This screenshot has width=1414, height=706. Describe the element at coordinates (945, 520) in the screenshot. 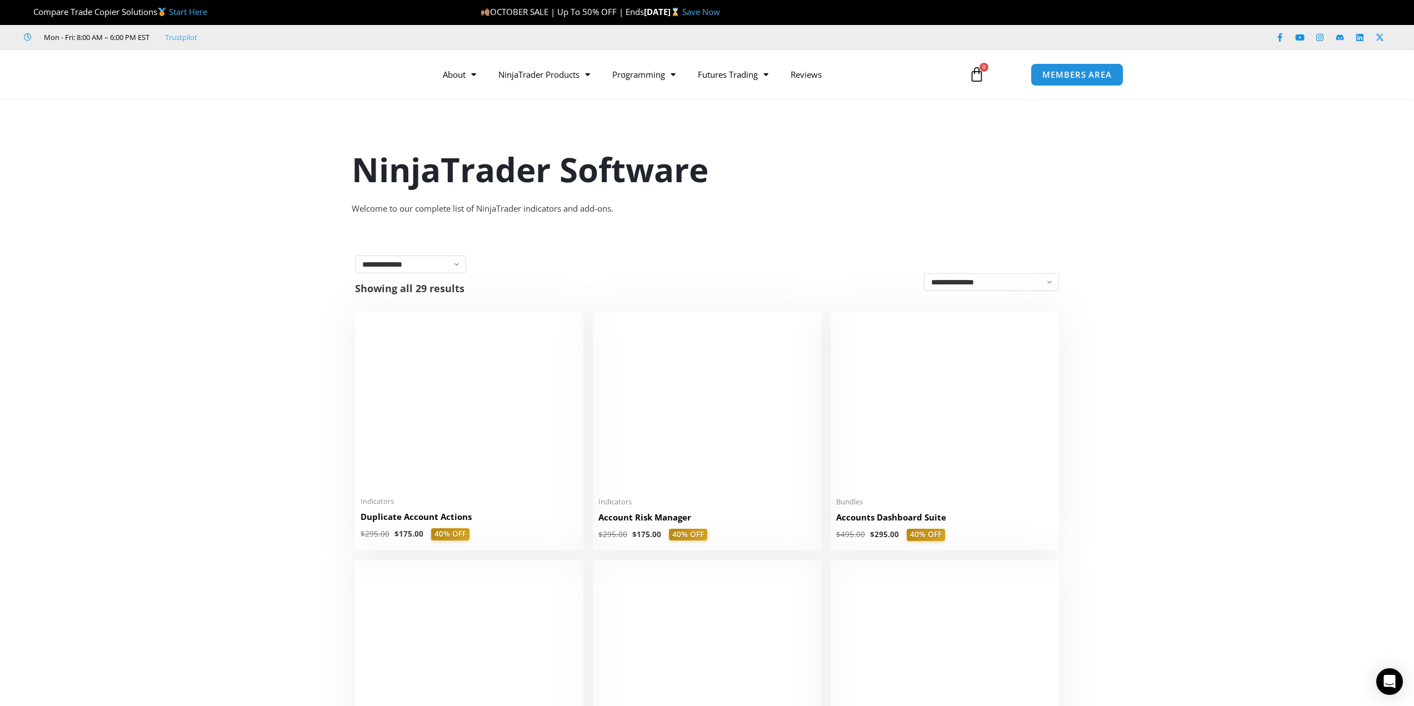

I see `a: Accounts Dashboard Suite` at that location.